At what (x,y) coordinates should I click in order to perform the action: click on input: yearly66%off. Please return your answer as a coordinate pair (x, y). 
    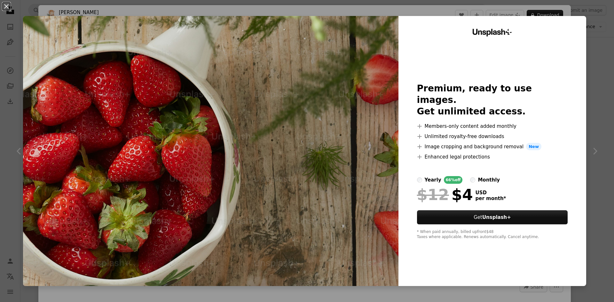
    Looking at the image, I should click on (419, 180).